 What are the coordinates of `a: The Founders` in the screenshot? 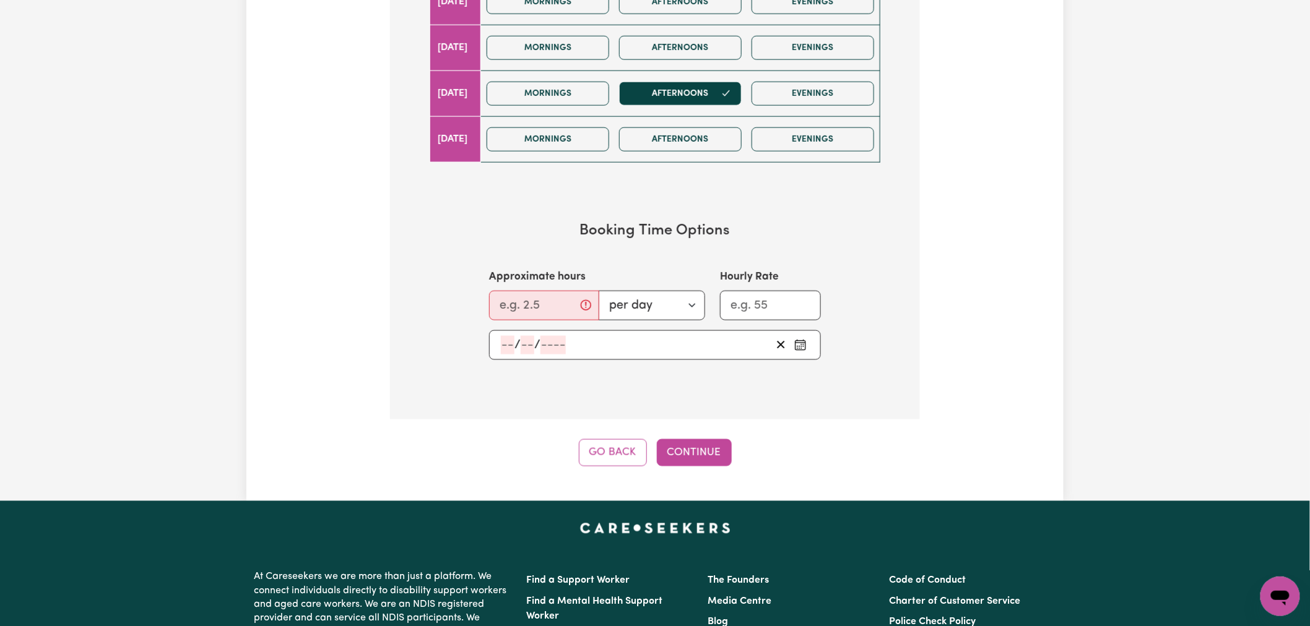 It's located at (738, 581).